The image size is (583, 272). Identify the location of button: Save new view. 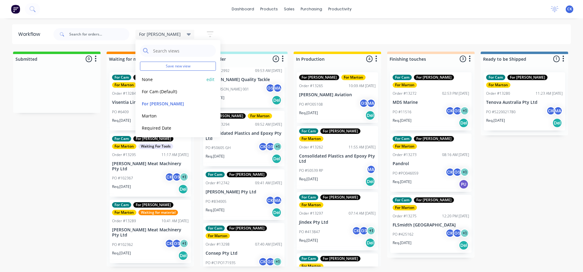
(178, 66).